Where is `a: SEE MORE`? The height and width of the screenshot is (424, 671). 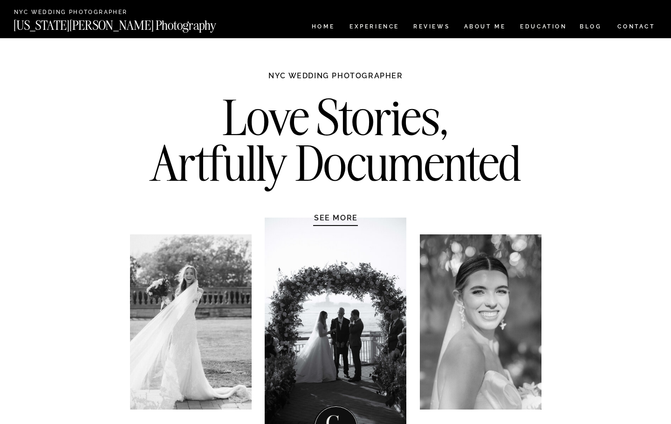 a: SEE MORE is located at coordinates (336, 218).